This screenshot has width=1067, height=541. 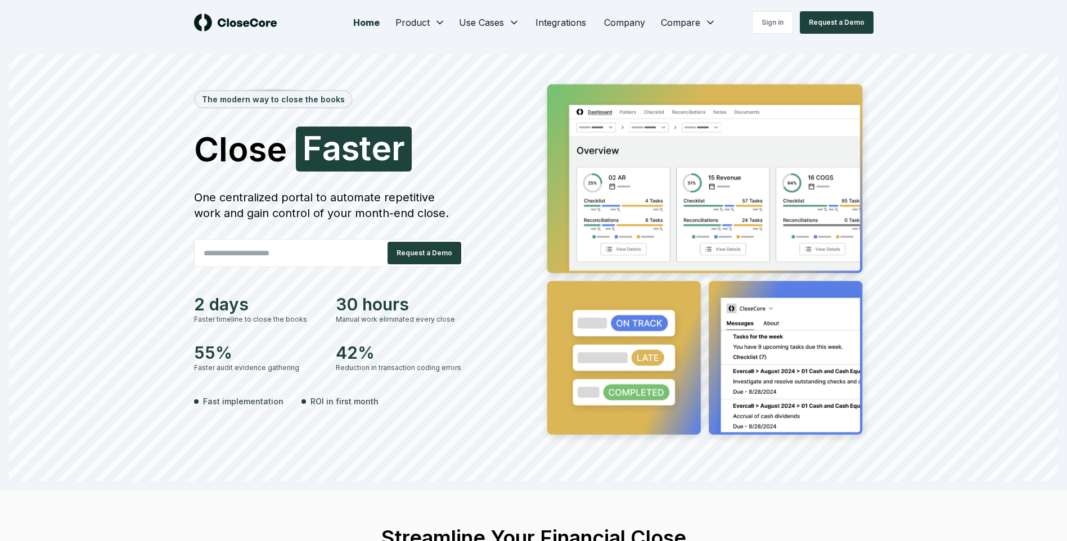 I want to click on div: The modern way to close the books, so click(x=273, y=99).